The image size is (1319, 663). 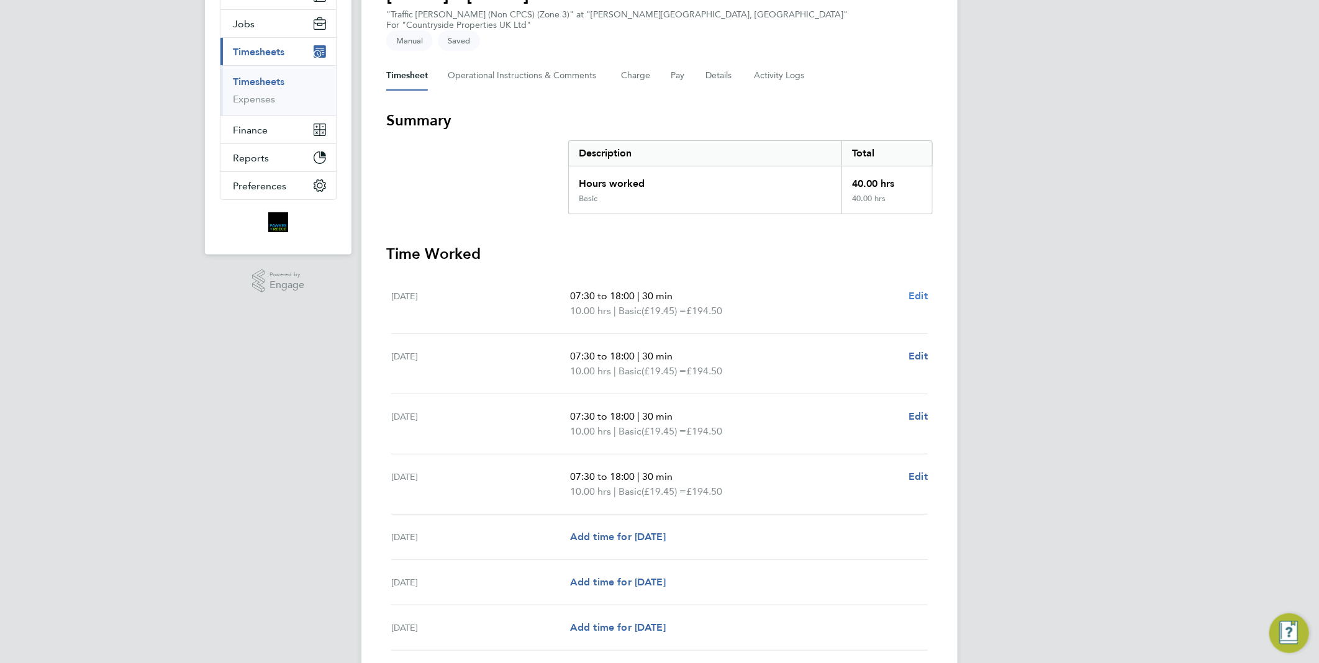 I want to click on span: Timesheets, so click(x=258, y=52).